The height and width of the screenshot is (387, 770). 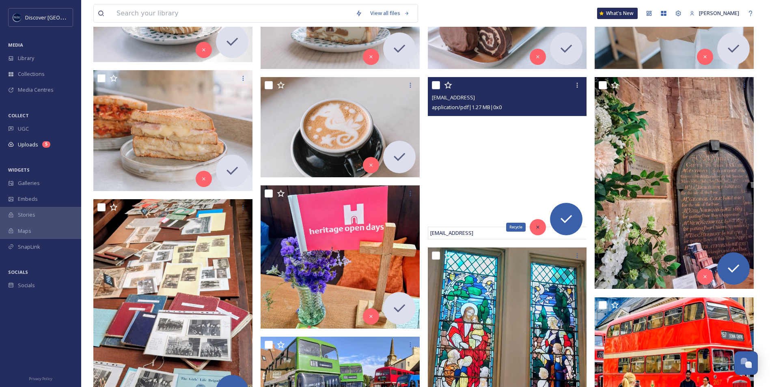 What do you see at coordinates (41, 379) in the screenshot?
I see `span: Privacy Policy` at bounding box center [41, 379].